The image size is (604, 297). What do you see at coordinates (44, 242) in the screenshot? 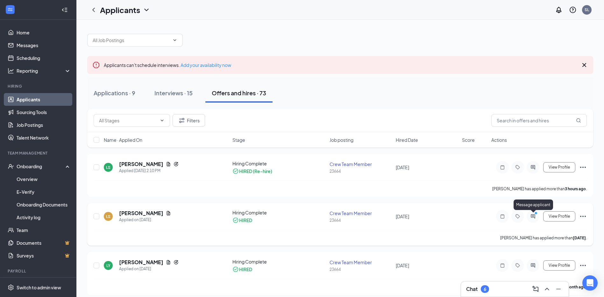
I see `a: DocumentsCrown` at bounding box center [44, 242].